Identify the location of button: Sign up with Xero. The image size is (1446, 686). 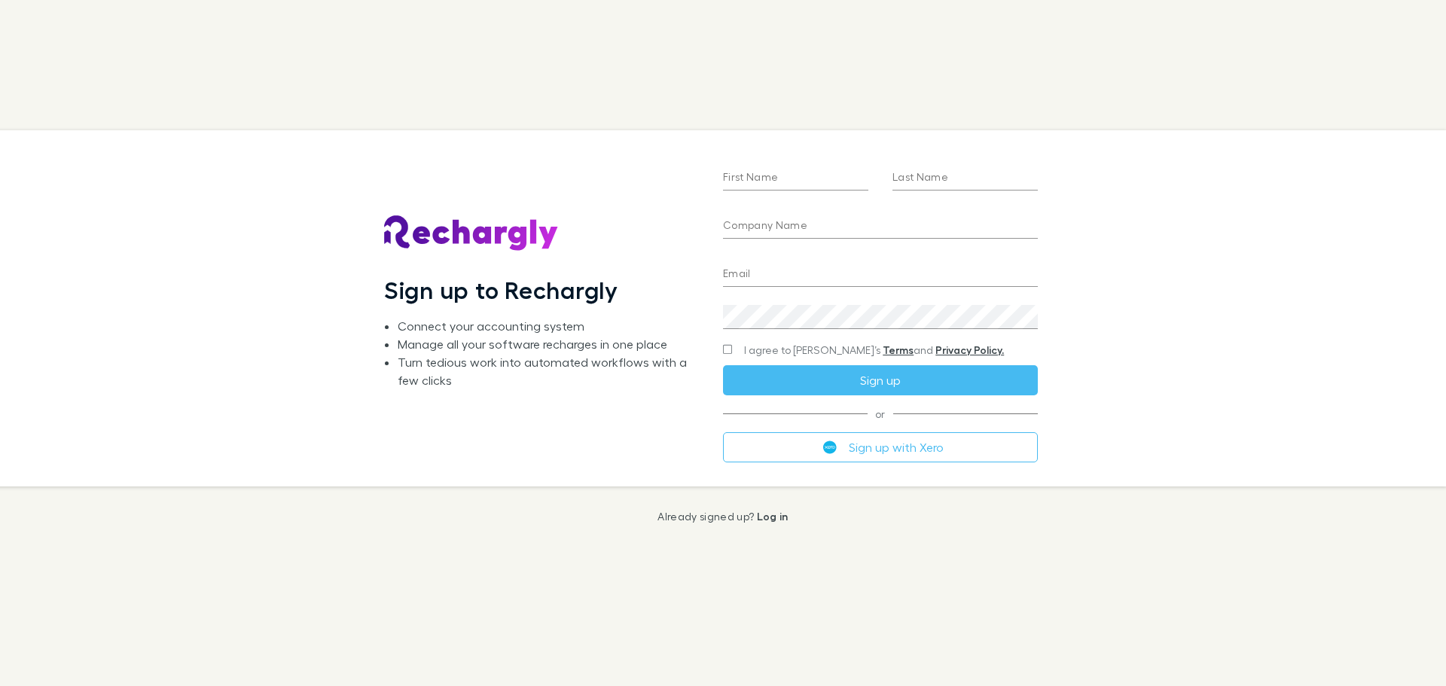
(881, 447).